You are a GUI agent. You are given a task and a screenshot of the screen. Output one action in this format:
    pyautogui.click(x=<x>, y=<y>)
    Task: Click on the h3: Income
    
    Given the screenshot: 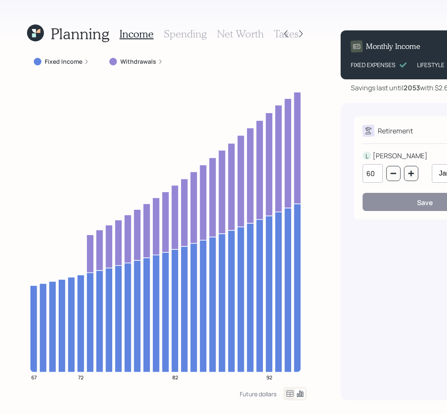 What is the action you would take?
    pyautogui.click(x=136, y=34)
    